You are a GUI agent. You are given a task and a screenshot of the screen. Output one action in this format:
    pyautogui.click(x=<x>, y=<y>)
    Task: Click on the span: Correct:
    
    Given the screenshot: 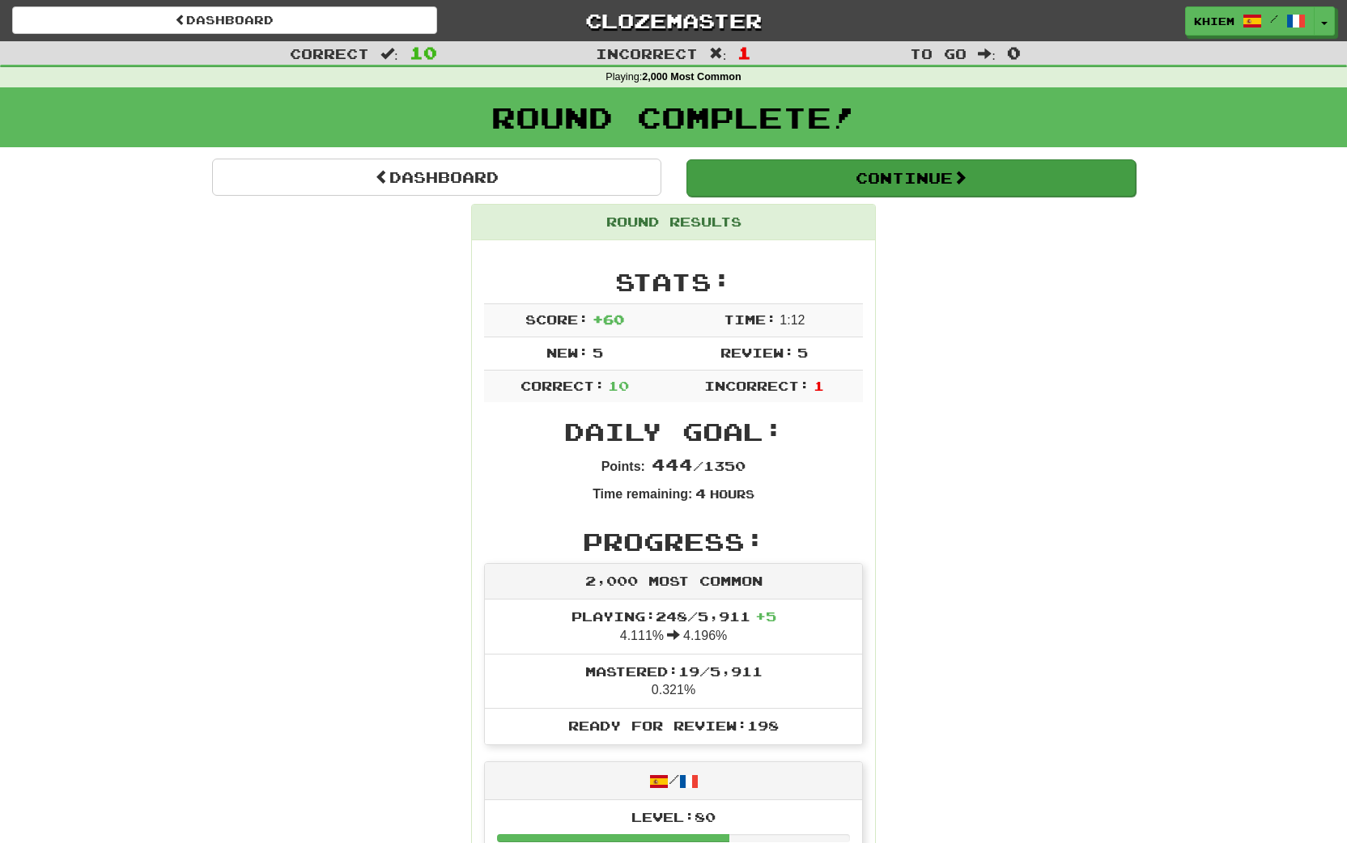 What is the action you would take?
    pyautogui.click(x=562, y=385)
    